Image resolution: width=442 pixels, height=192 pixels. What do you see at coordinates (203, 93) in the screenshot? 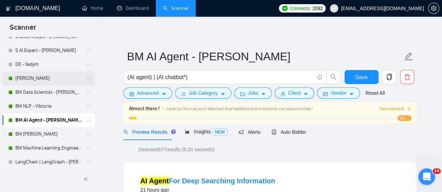
I see `button: barsJob Categorycaret-down` at bounding box center [203, 93].